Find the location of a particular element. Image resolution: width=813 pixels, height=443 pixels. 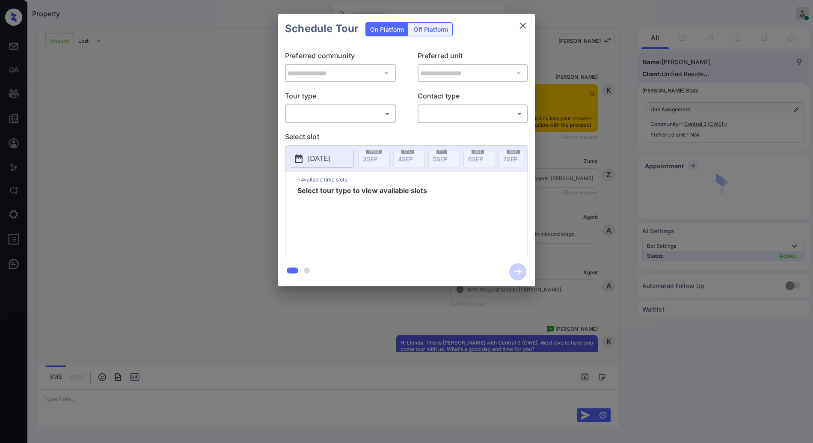

span: Select tour type to view available slots is located at coordinates (362, 221).